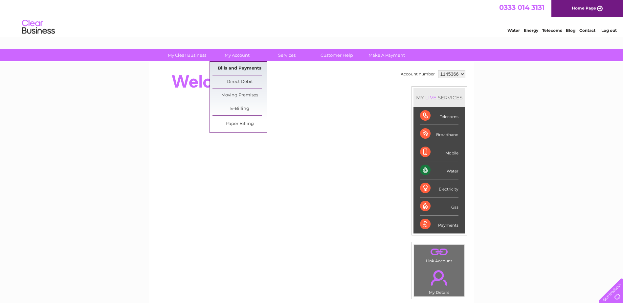 The height and width of the screenshot is (303, 623). Describe the element at coordinates (418, 74) in the screenshot. I see `td: Account number` at that location.